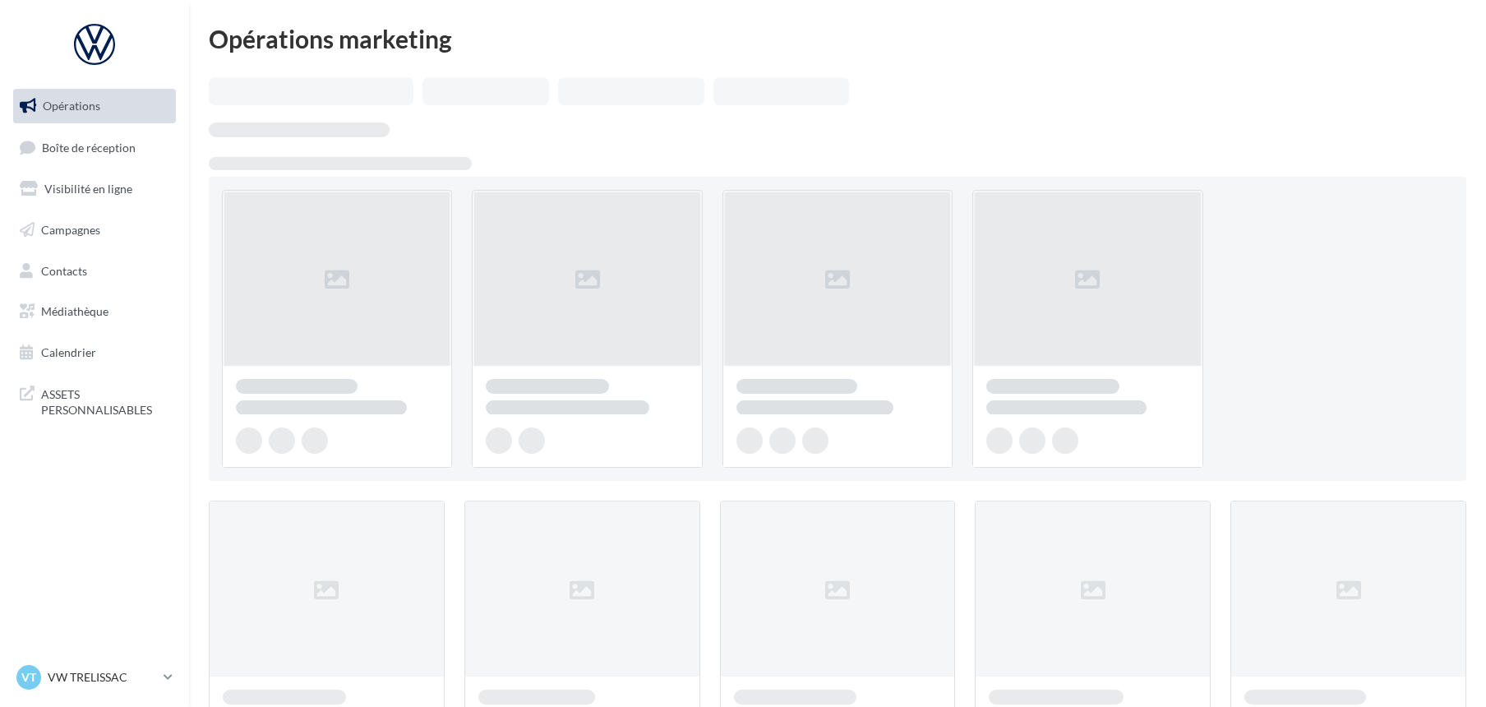  Describe the element at coordinates (71, 105) in the screenshot. I see `span: Opérations` at that location.